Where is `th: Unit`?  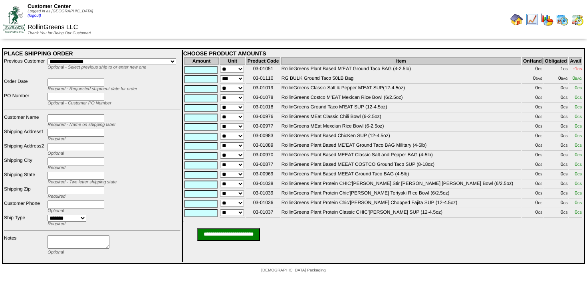 th: Unit is located at coordinates (232, 61).